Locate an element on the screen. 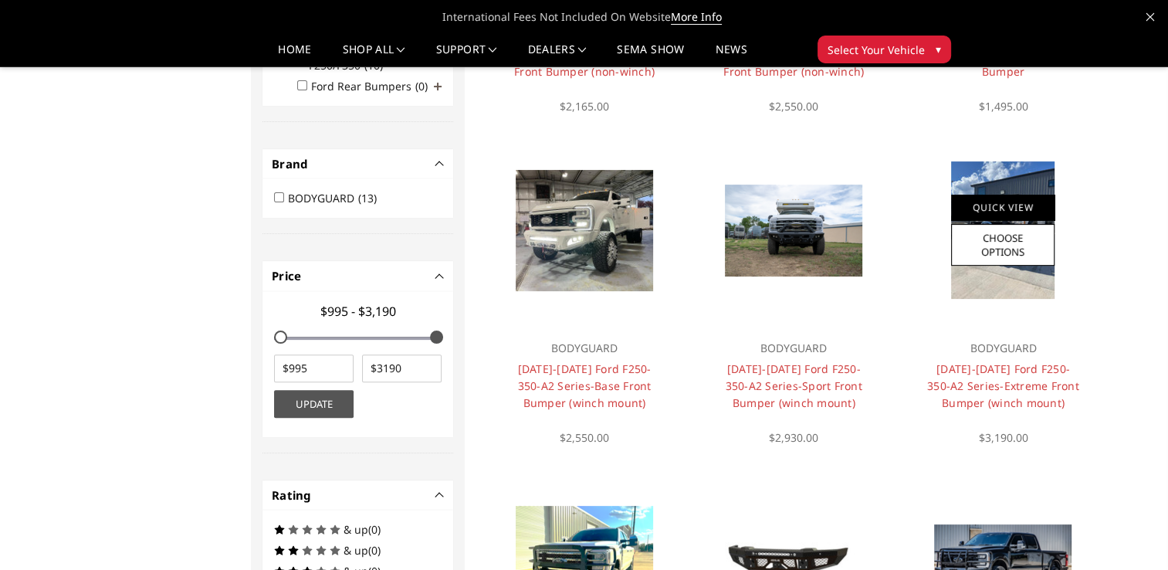  span: Click to show/hide children is located at coordinates (438, 86).